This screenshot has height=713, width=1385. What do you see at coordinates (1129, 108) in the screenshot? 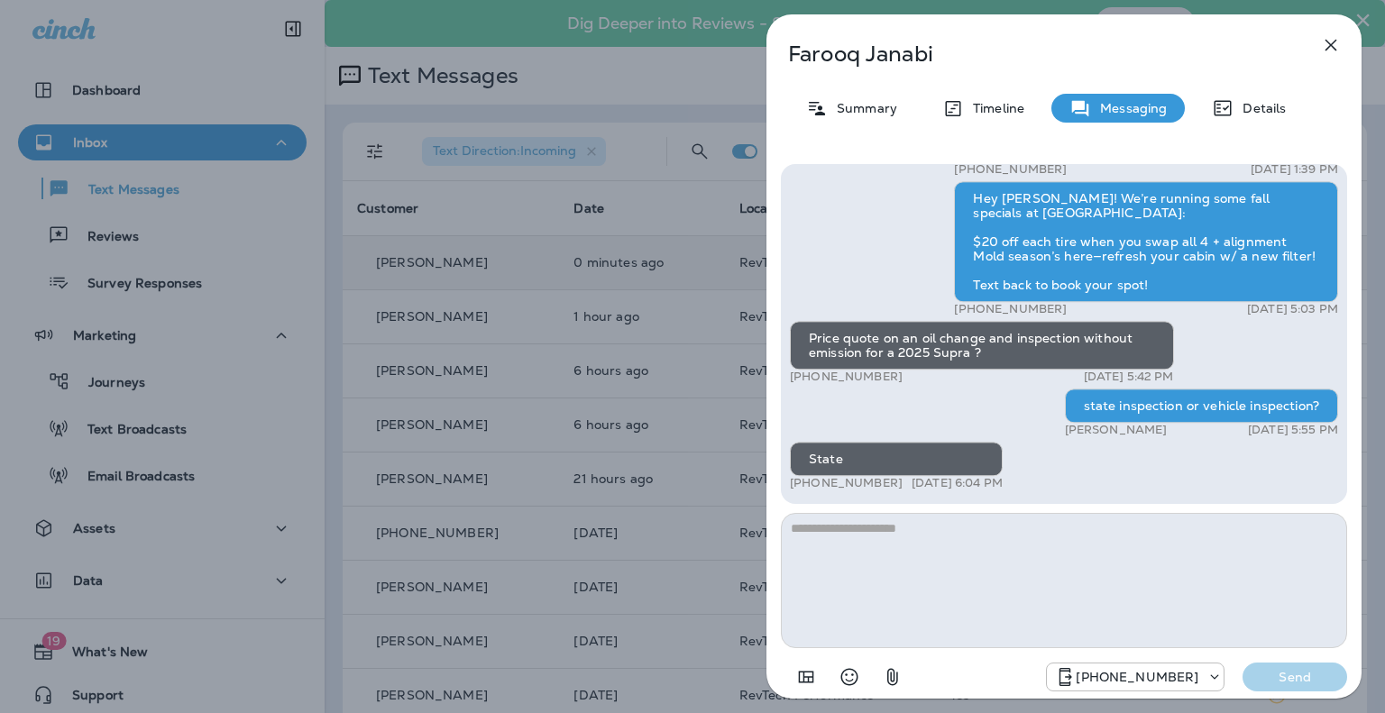
I see `p: Messaging` at bounding box center [1129, 108].